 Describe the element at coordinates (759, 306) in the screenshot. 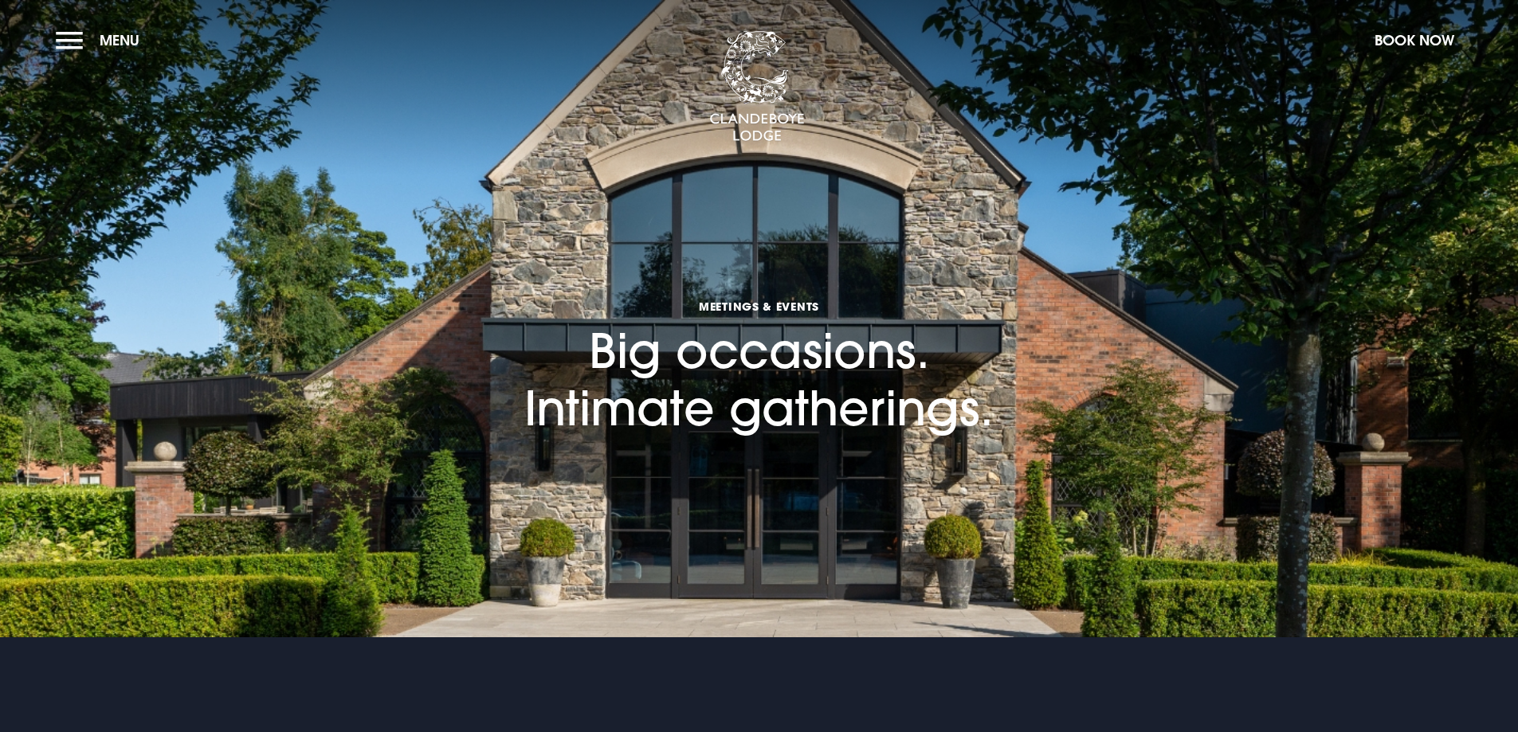

I see `span: Meetings & Events` at that location.